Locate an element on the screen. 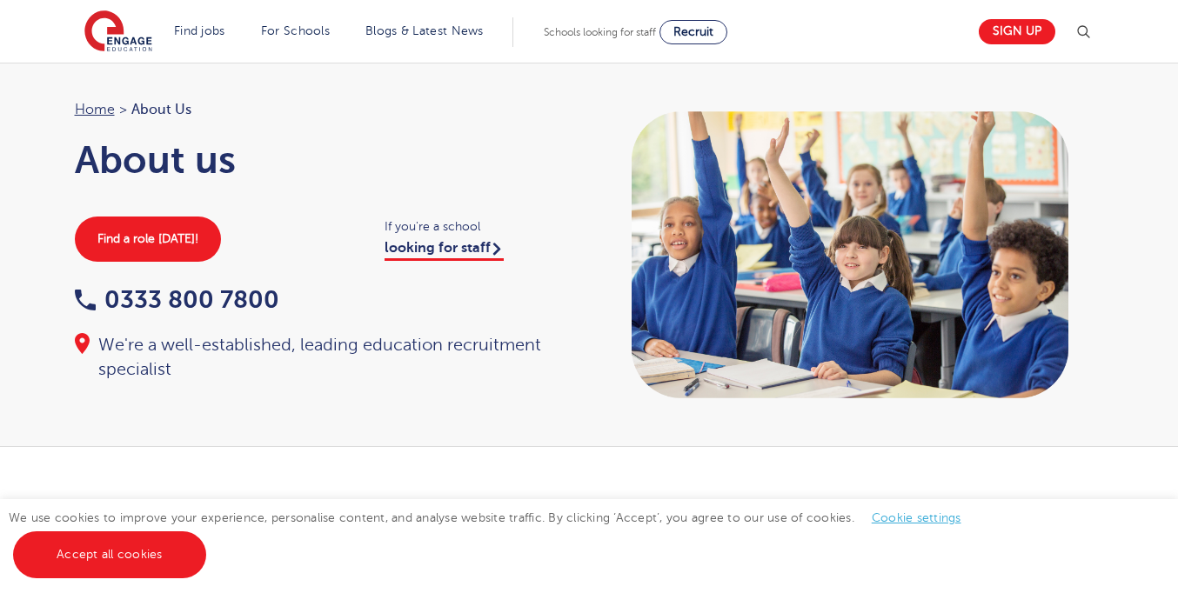  a: Recruit is located at coordinates (693, 32).